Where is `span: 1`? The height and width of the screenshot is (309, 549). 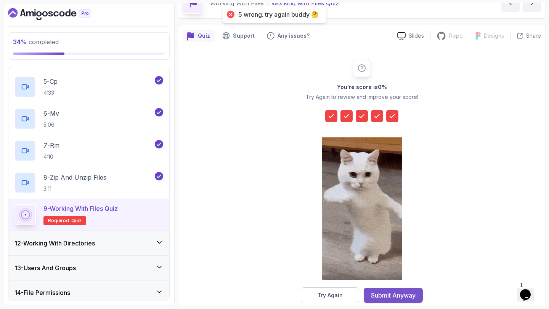 span: 1 is located at coordinates (5, 6).